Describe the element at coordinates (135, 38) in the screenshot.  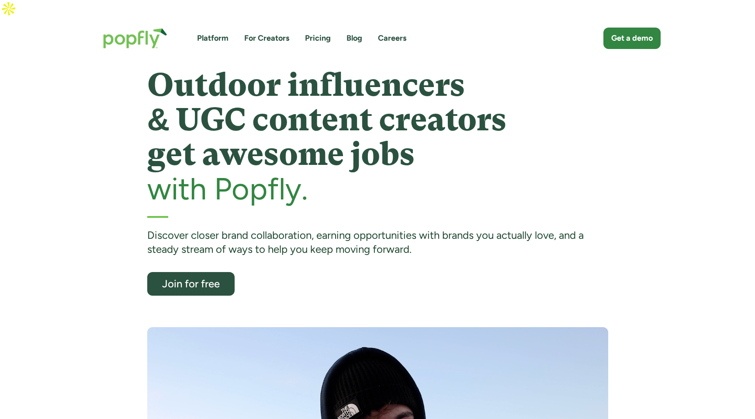
I see `a: home` at that location.